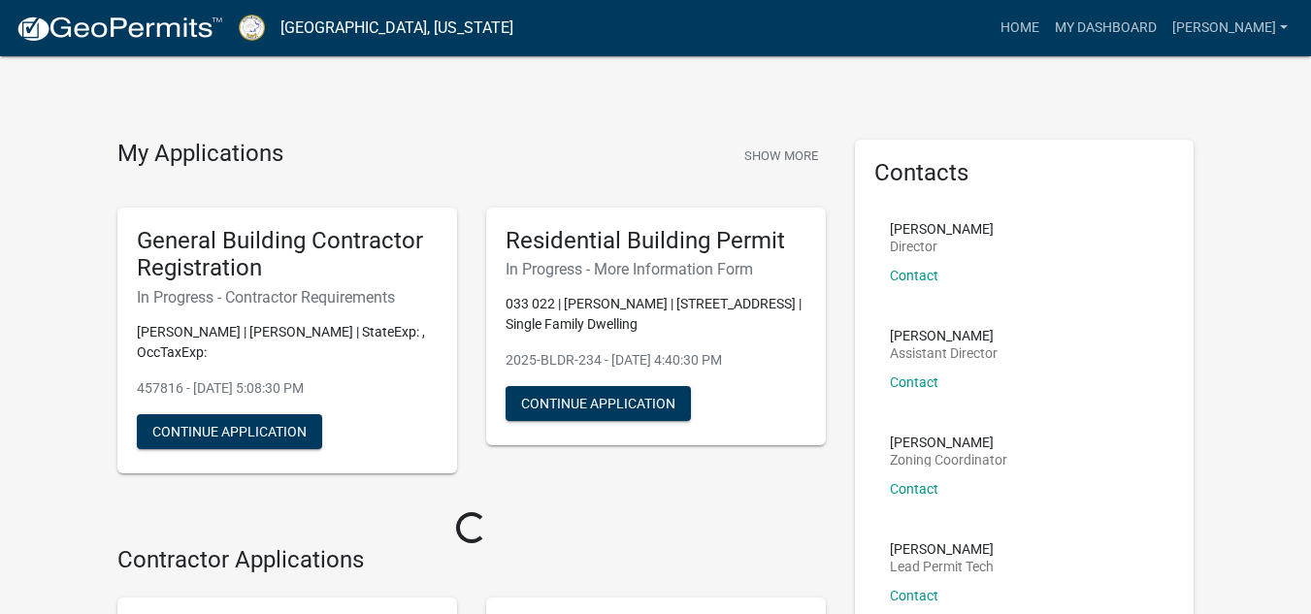 The height and width of the screenshot is (614, 1311). What do you see at coordinates (656, 269) in the screenshot?
I see `h6: In Progress - More Information Form` at bounding box center [656, 269].